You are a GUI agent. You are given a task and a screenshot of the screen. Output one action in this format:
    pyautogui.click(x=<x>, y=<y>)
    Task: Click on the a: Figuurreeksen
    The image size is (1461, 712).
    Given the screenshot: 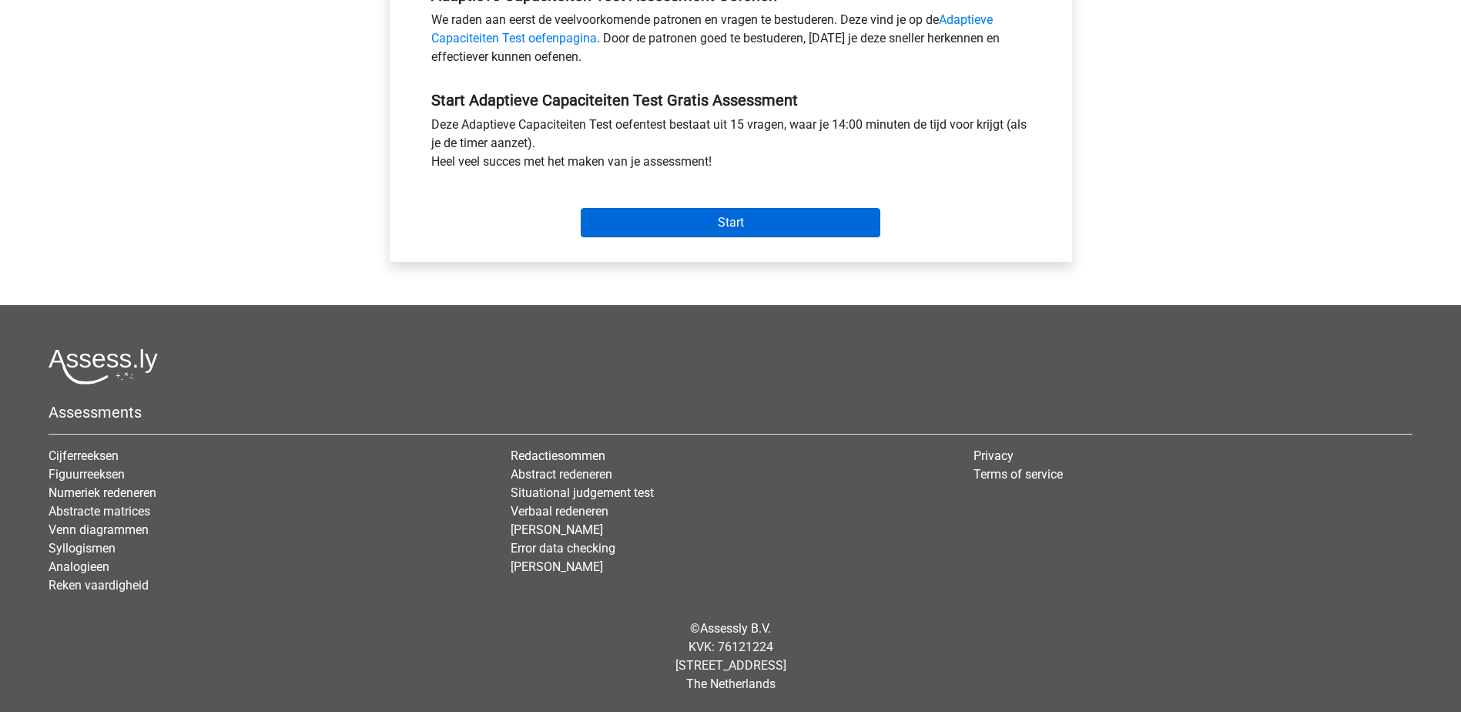 What is the action you would take?
    pyautogui.click(x=86, y=474)
    